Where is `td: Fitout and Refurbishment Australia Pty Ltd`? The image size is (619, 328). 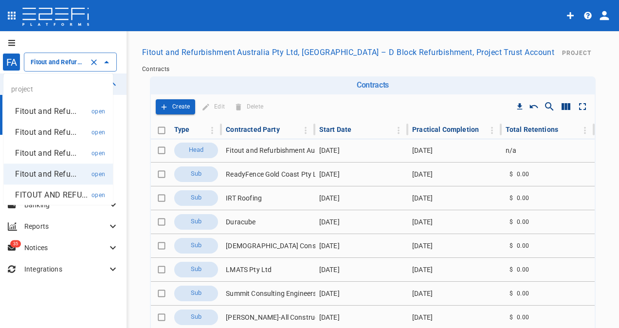
td: Fitout and Refurbishment Australia Pty Ltd is located at coordinates (268, 150).